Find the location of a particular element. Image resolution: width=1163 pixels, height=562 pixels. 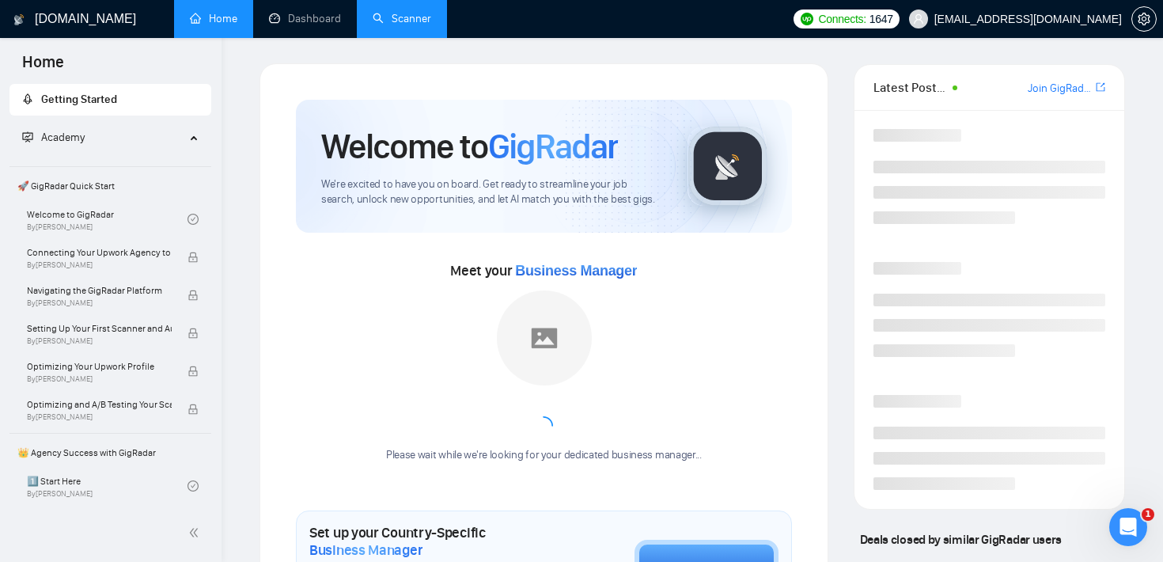

span: double-left is located at coordinates (196, 532).